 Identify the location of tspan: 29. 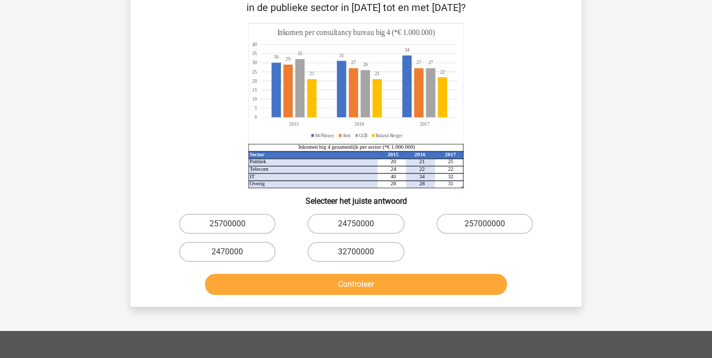
(288, 59).